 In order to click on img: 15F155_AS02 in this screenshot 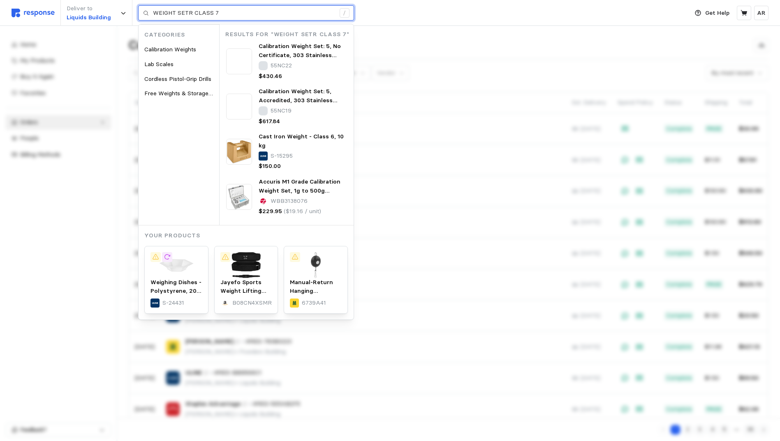, I will do `click(239, 61)`.